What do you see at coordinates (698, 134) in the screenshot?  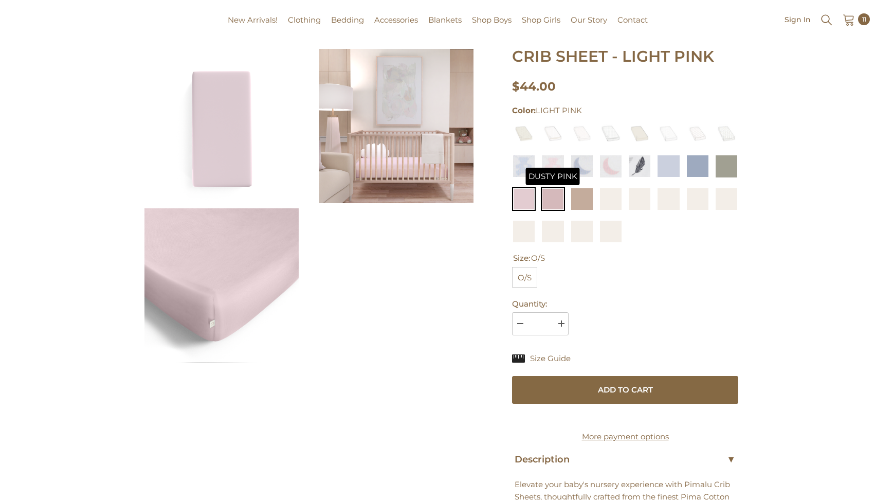 I see `img: CRIB SHEET - STEM BLOSSOMS` at bounding box center [698, 134].